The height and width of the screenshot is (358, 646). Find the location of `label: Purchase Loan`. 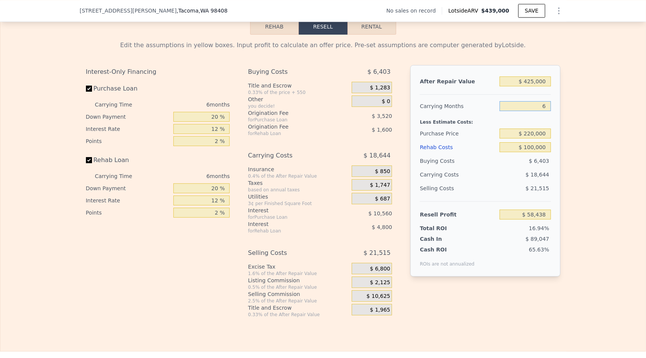

label: Purchase Loan is located at coordinates (128, 89).